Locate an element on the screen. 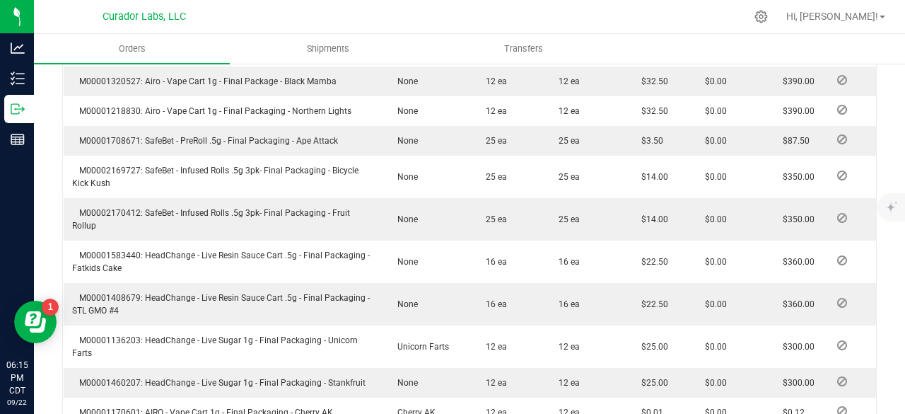 The image size is (905, 414). a: Transfers is located at coordinates (523, 49).